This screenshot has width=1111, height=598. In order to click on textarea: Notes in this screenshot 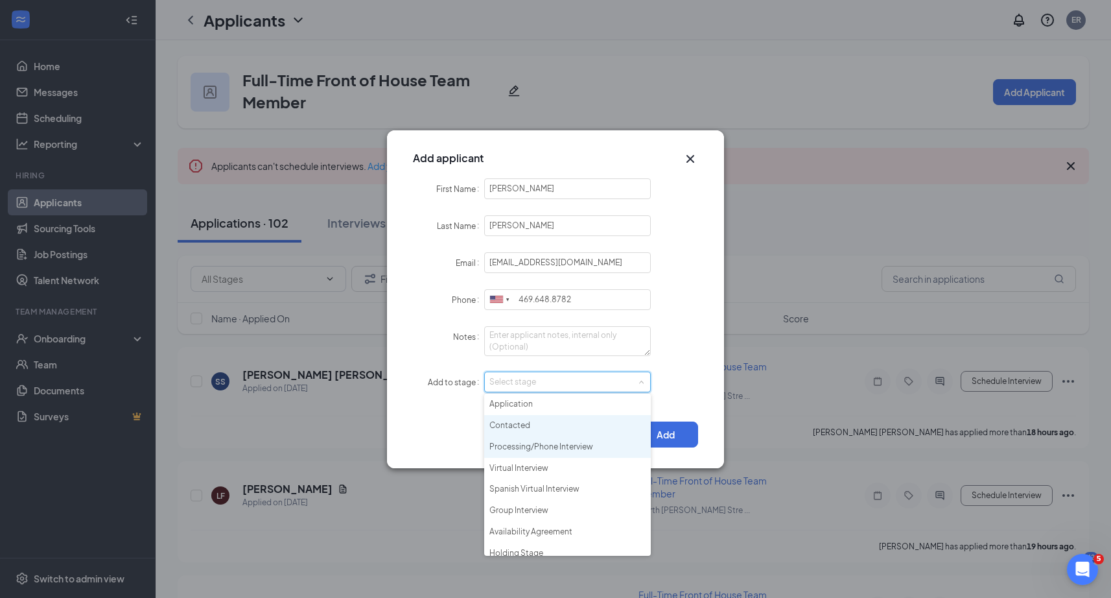, I will do `click(567, 341)`.